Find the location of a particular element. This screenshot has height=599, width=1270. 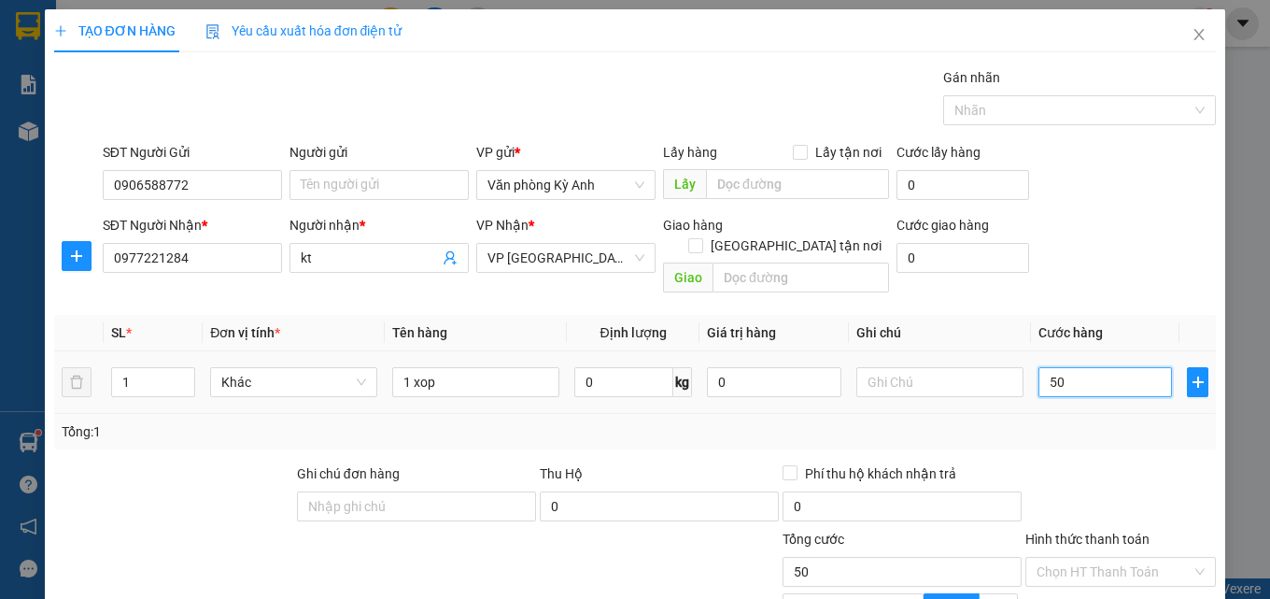

button: delete is located at coordinates (77, 382).